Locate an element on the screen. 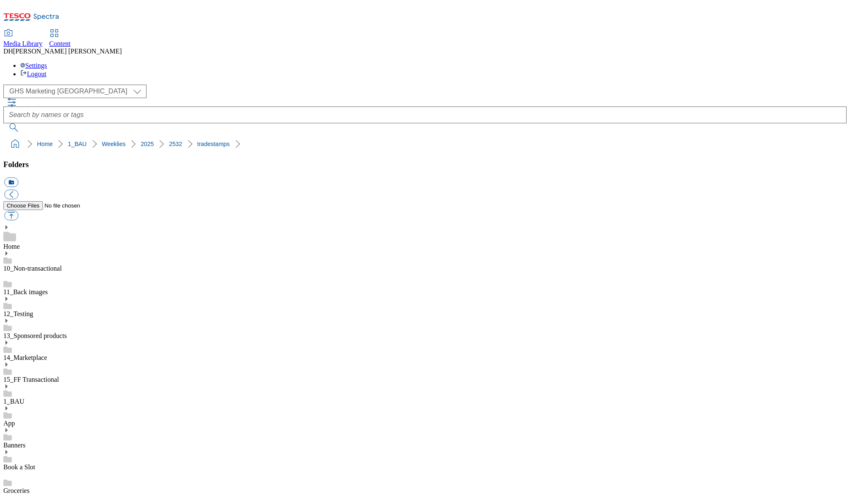 This screenshot has width=850, height=495. a: Logout is located at coordinates (33, 74).